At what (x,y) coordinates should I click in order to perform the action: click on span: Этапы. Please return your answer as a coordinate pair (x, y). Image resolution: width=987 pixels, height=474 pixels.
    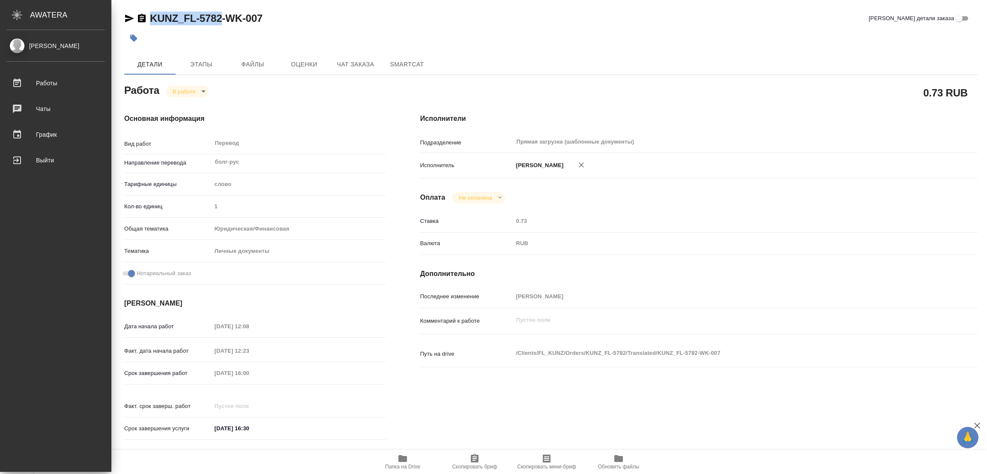
    Looking at the image, I should click on (201, 64).